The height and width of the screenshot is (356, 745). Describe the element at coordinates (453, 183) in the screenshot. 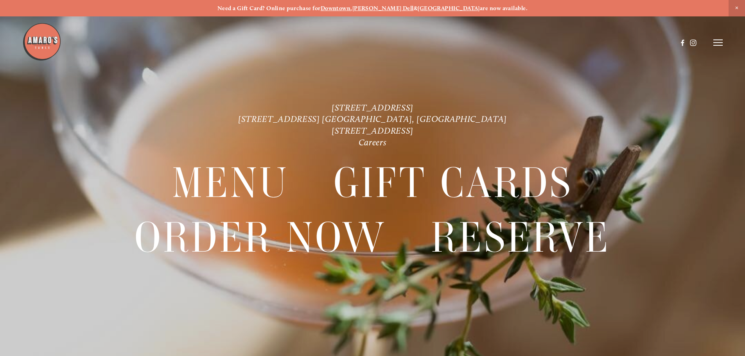

I see `span: Gift Cards` at that location.